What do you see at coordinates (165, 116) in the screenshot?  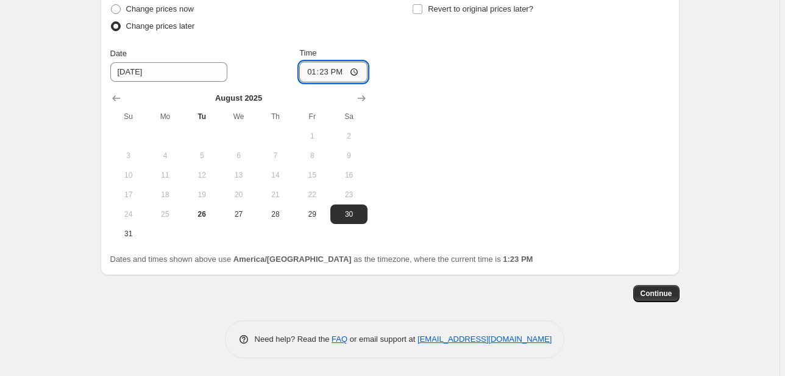 I see `th: Monday` at bounding box center [165, 116].